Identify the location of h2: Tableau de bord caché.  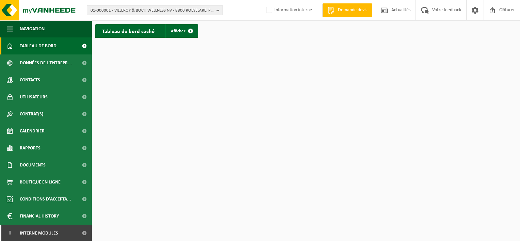
(128, 31).